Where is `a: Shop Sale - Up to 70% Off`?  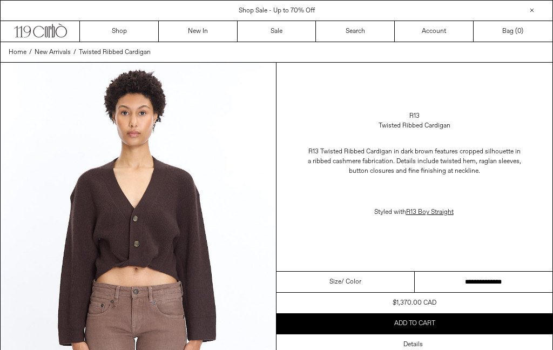 a: Shop Sale - Up to 70% Off is located at coordinates (276, 11).